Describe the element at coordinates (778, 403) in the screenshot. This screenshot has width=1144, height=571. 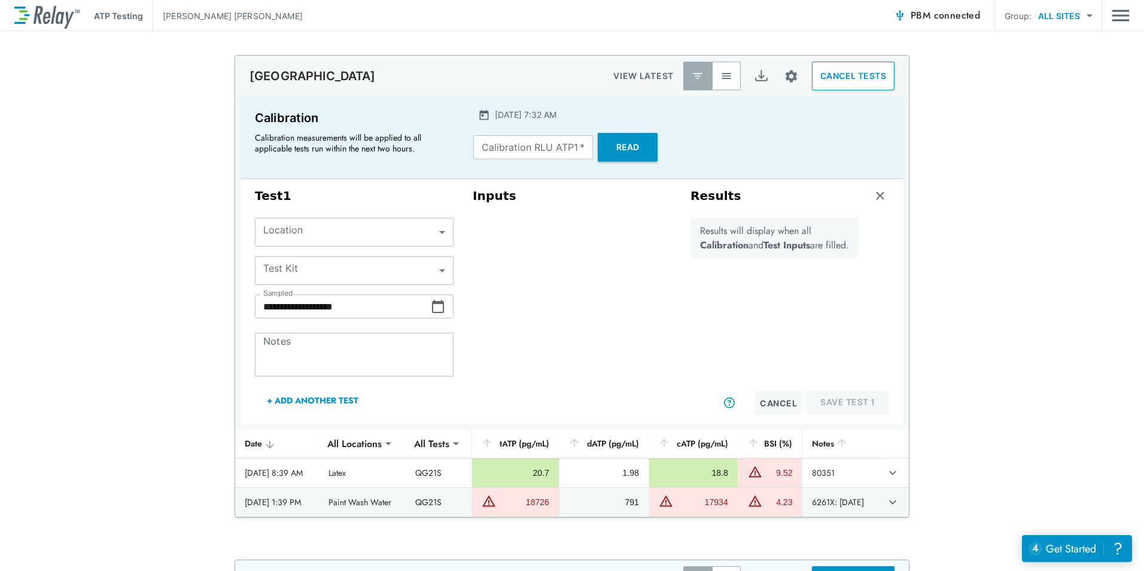
I see `button: Cancel` at that location.